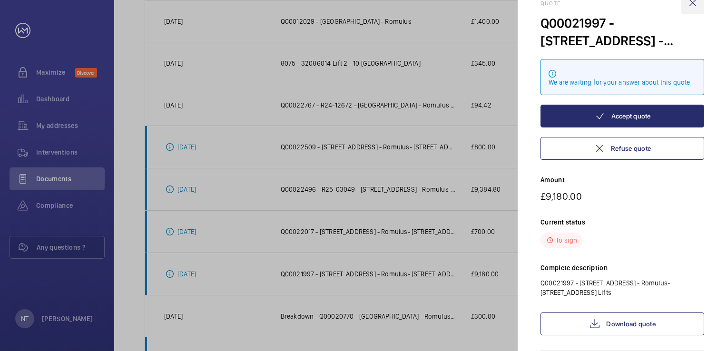  I want to click on p: To sign, so click(566, 240).